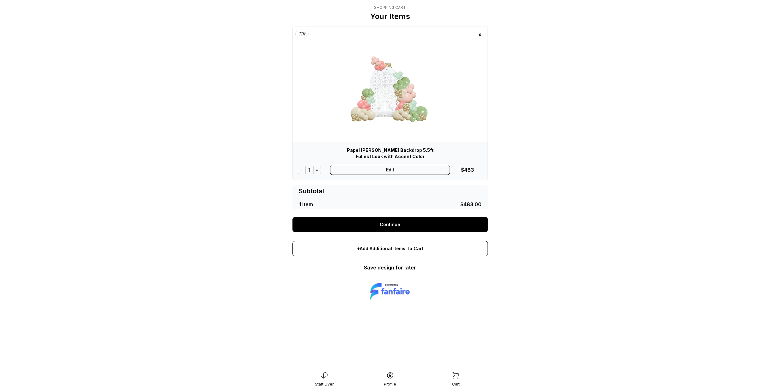 The width and height of the screenshot is (780, 389). Describe the element at coordinates (302, 34) in the screenshot. I see `div: 11 ft` at that location.